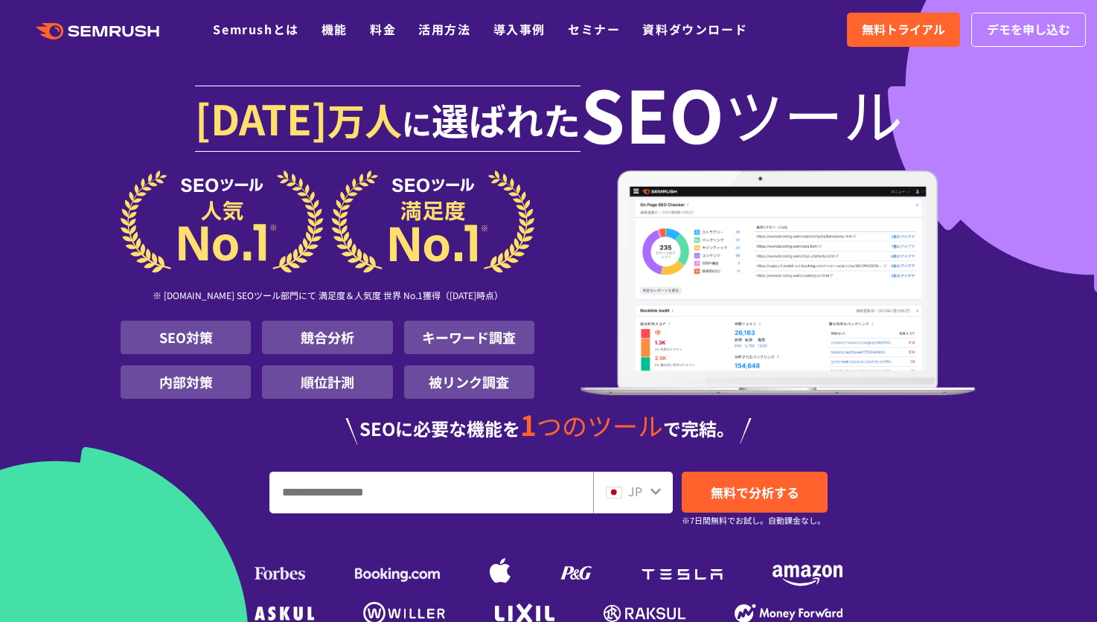 Image resolution: width=1097 pixels, height=622 pixels. I want to click on small: ※7日間無料でお試し。自動課金なし。, so click(753, 520).